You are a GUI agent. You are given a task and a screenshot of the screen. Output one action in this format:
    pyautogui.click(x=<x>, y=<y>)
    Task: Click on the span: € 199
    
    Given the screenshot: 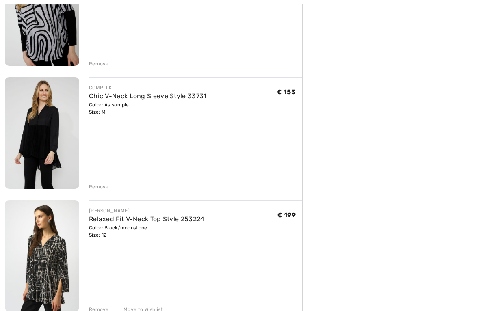 What is the action you would take?
    pyautogui.click(x=287, y=215)
    